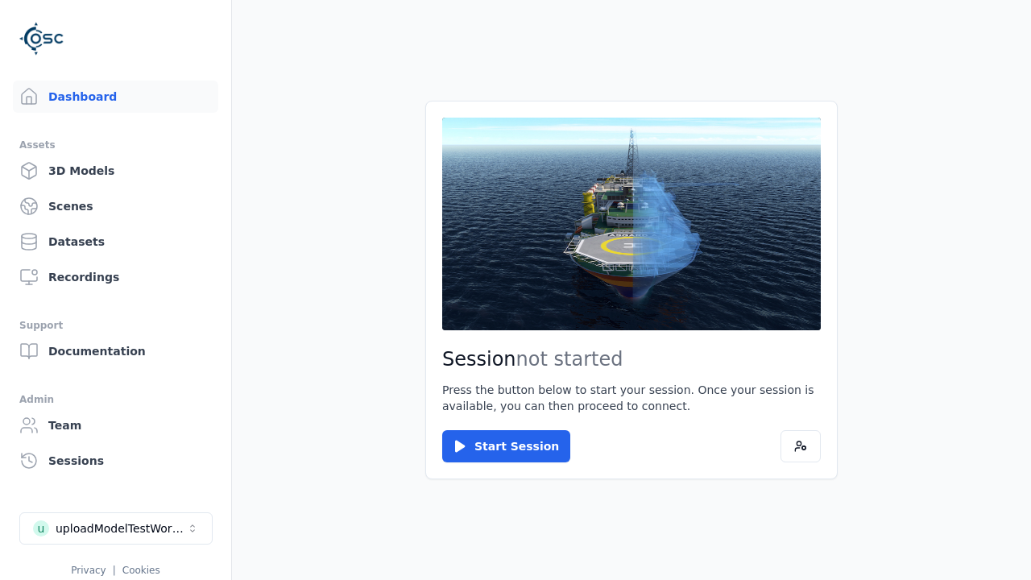  Describe the element at coordinates (115, 400) in the screenshot. I see `div: Admin` at that location.